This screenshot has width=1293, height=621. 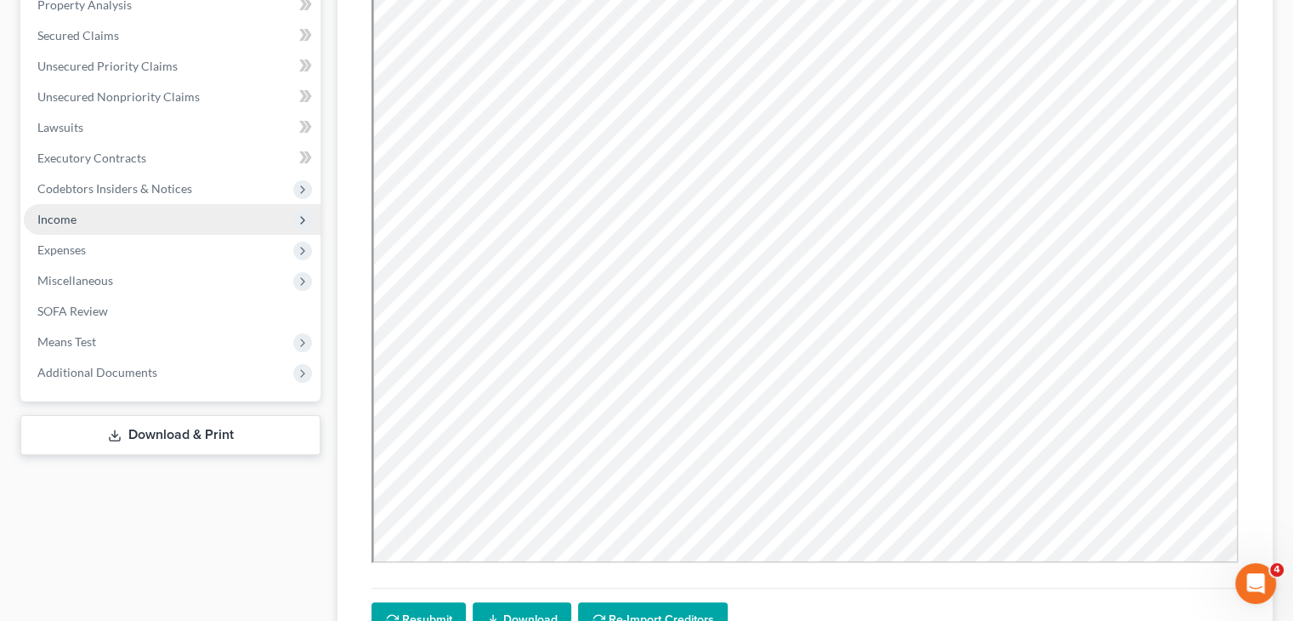 What do you see at coordinates (60, 127) in the screenshot?
I see `span: Lawsuits` at bounding box center [60, 127].